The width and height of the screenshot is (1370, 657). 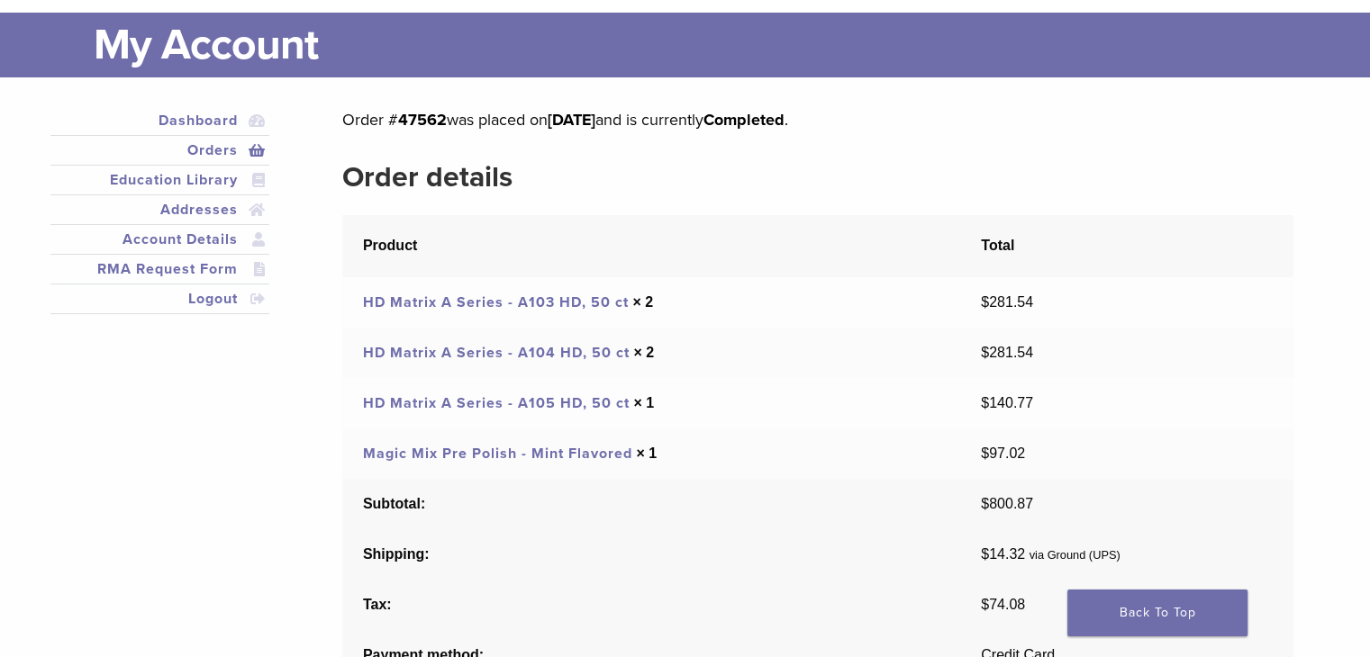 I want to click on span: 800.87, so click(x=1007, y=503).